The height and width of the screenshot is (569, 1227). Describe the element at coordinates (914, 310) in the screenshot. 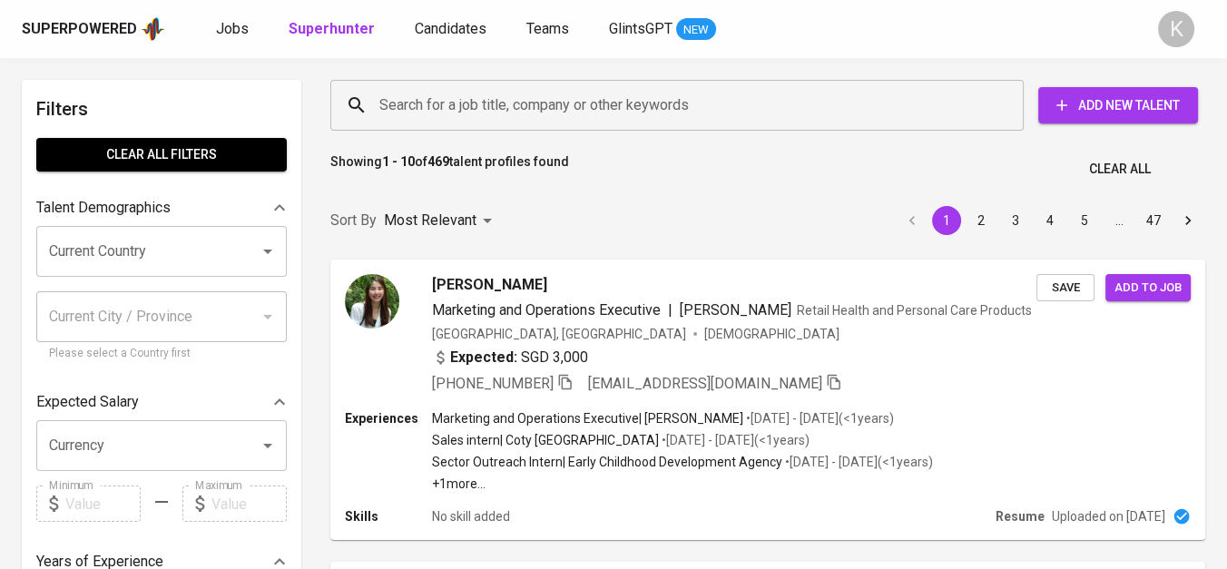

I see `span: Retail Health and Personal Care Products` at that location.